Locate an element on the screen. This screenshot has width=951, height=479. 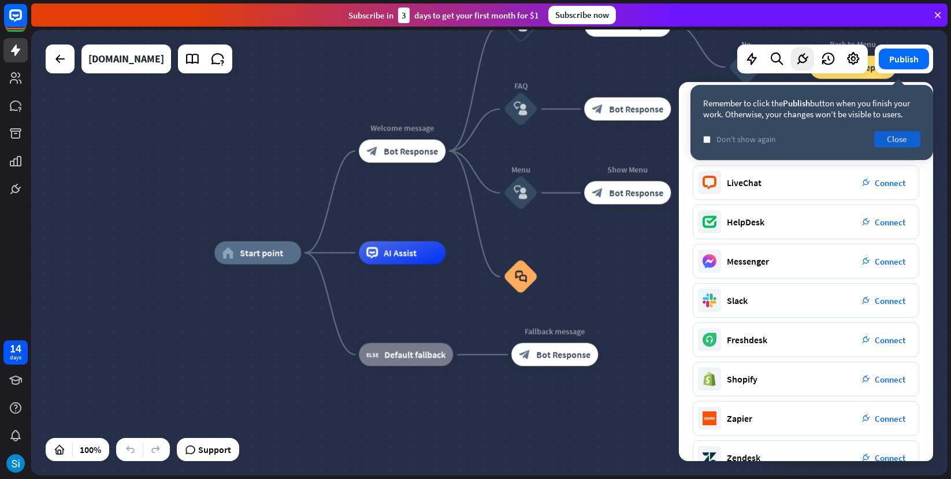
button: Publish is located at coordinates (904, 59).